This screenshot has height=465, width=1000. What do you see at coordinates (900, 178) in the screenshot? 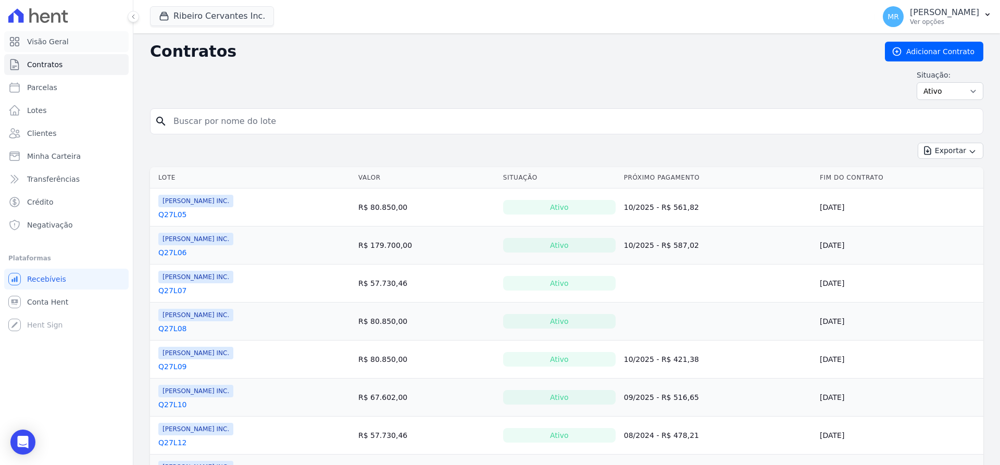
I see `th: Fim do Contrato` at bounding box center [900, 178].